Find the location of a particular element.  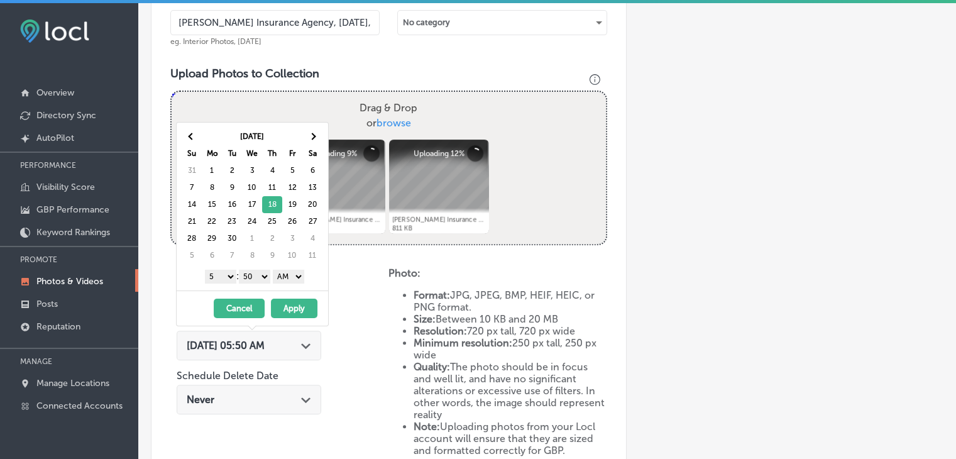

p: Reputation is located at coordinates (58, 326).